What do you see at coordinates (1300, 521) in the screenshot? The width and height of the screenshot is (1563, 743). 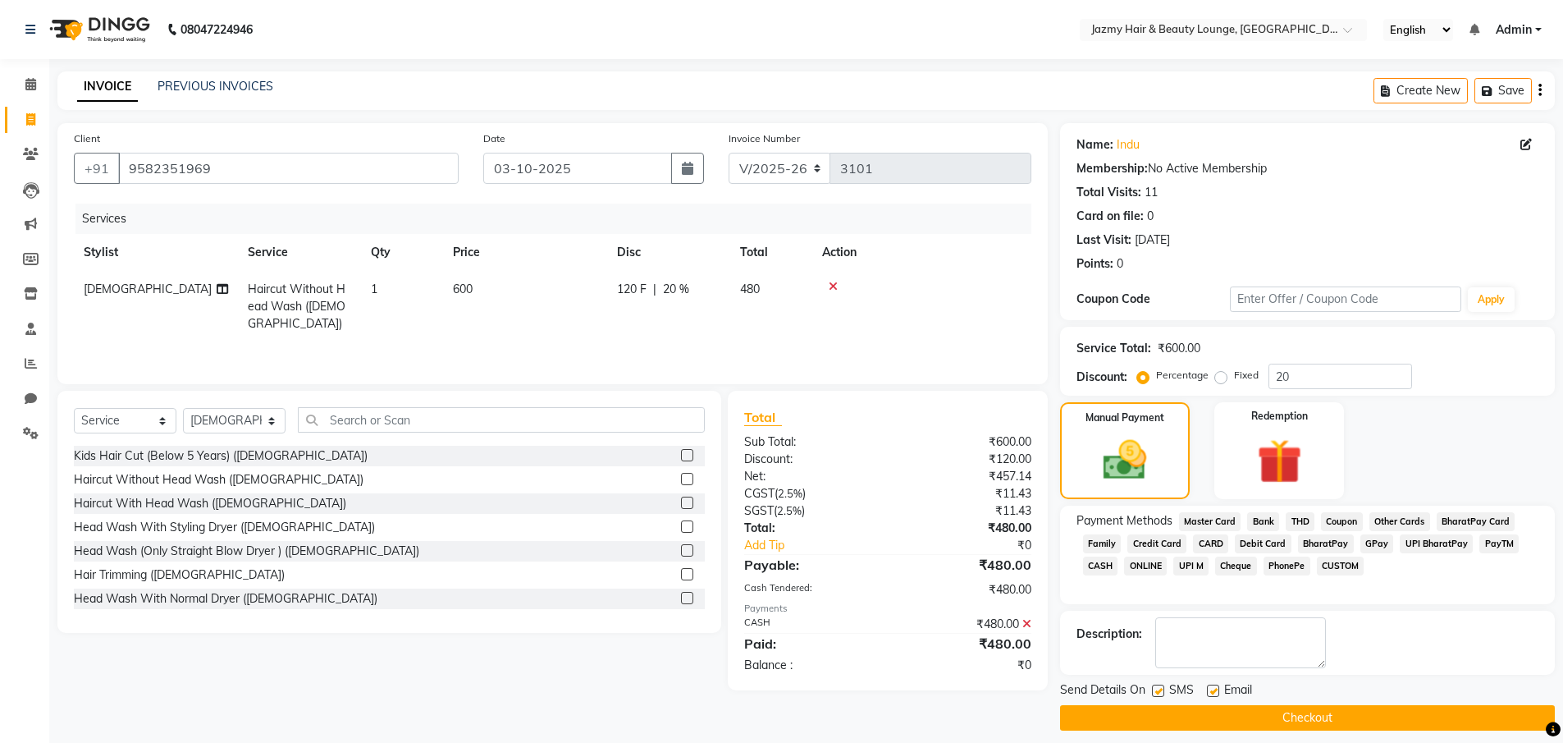 I see `span: THD` at bounding box center [1300, 521].